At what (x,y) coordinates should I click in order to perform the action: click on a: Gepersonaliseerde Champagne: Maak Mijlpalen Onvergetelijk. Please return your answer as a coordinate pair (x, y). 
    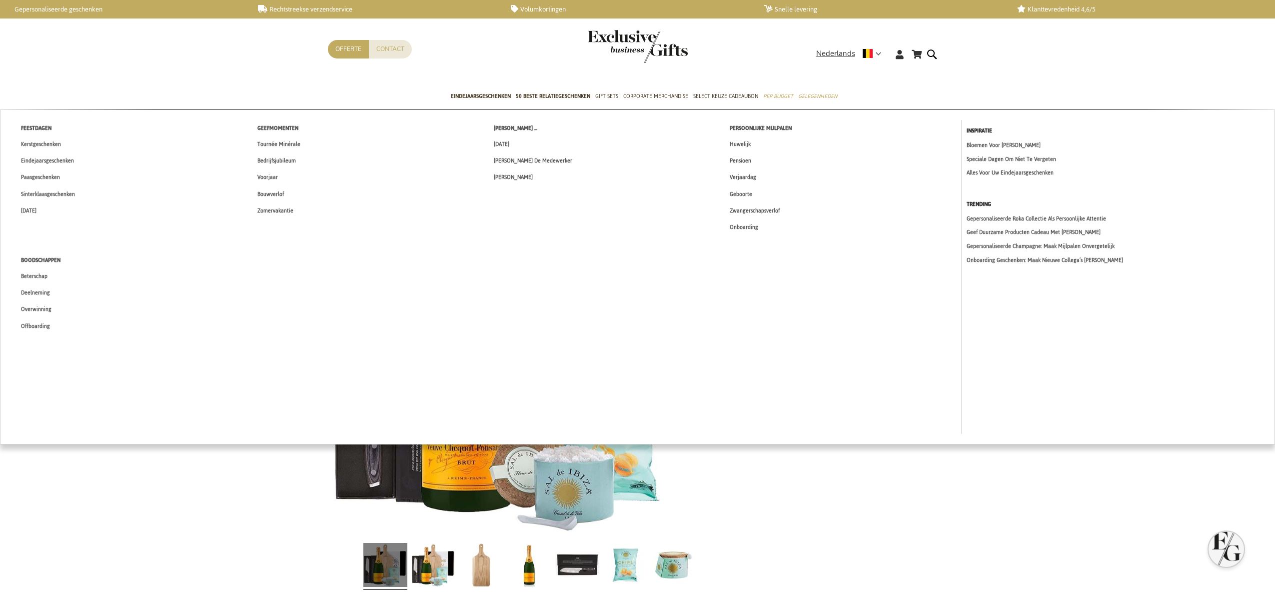
    Looking at the image, I should click on (1118, 246).